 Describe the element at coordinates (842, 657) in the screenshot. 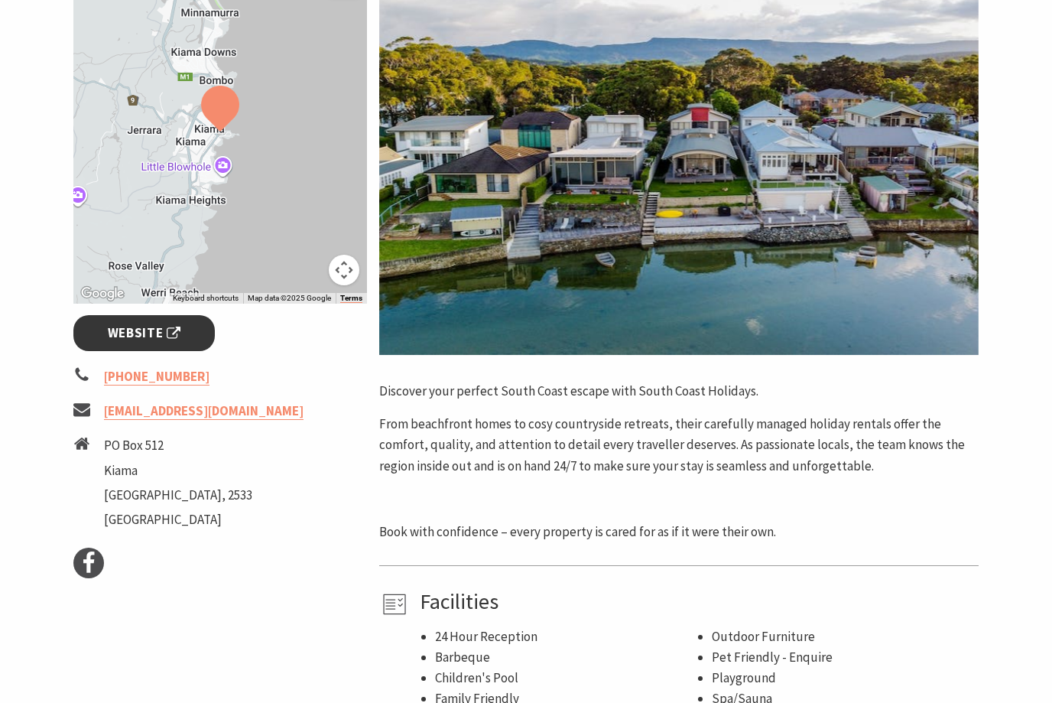

I see `li: Pet Friendly - Enquire` at that location.